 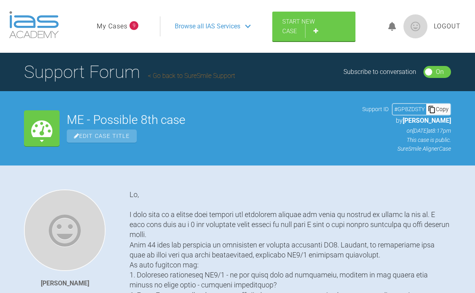 What do you see at coordinates (134, 26) in the screenshot?
I see `span: 9` at bounding box center [134, 26].